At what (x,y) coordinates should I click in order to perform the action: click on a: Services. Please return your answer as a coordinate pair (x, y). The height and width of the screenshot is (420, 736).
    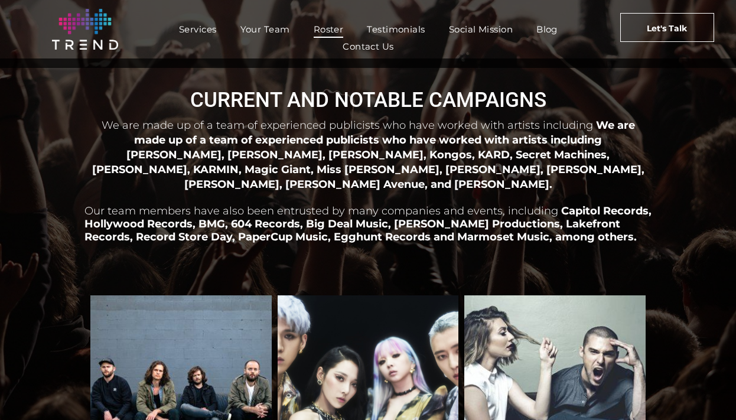
    Looking at the image, I should click on (198, 29).